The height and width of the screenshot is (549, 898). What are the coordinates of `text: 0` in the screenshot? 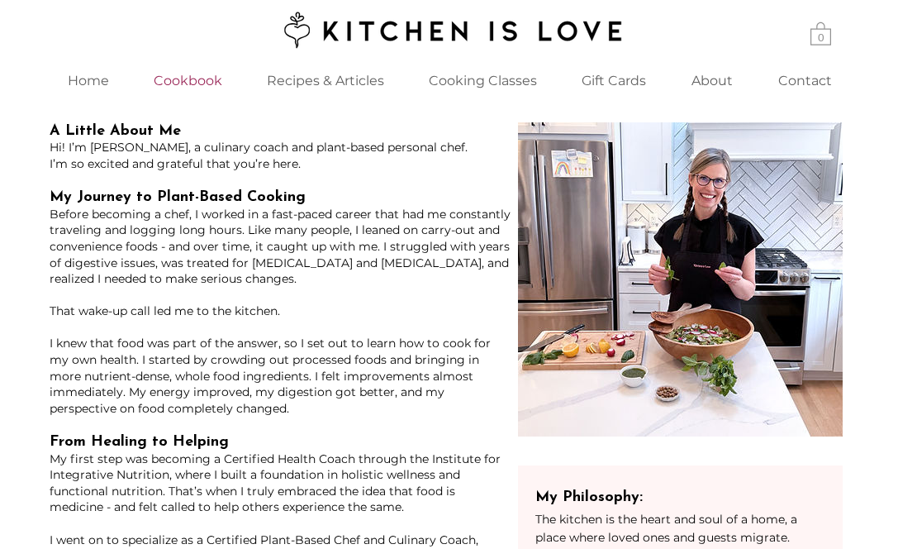 It's located at (821, 37).